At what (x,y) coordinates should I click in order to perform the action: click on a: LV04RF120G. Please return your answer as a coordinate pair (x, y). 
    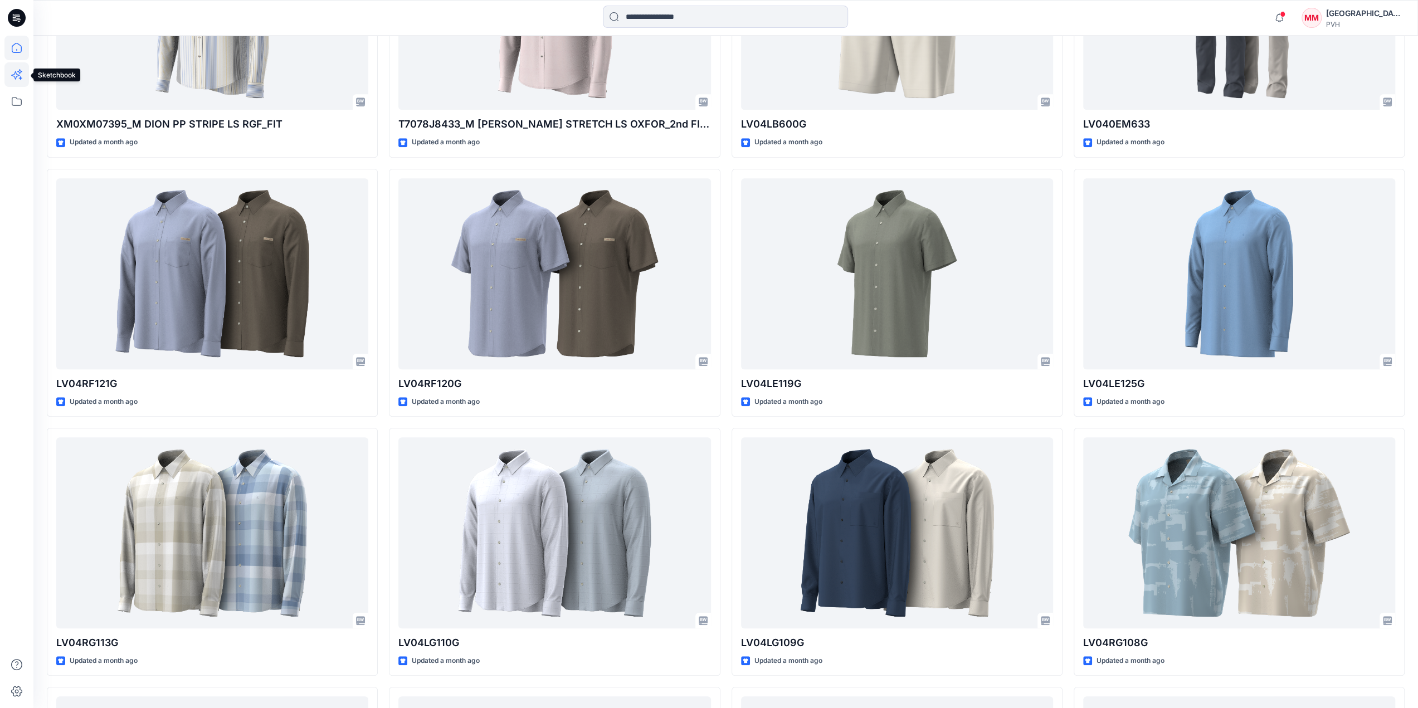
    Looking at the image, I should click on (554, 274).